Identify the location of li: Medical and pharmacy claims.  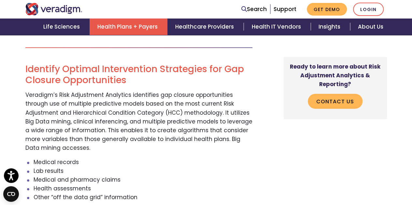
(143, 180).